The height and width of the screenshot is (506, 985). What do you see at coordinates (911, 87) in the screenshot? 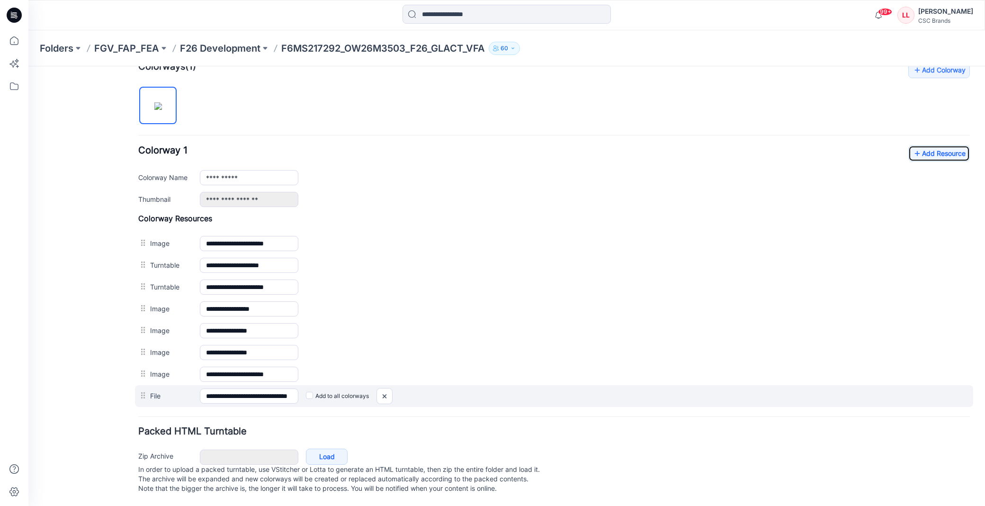
I see `a: Add Resource` at bounding box center [911, 87].